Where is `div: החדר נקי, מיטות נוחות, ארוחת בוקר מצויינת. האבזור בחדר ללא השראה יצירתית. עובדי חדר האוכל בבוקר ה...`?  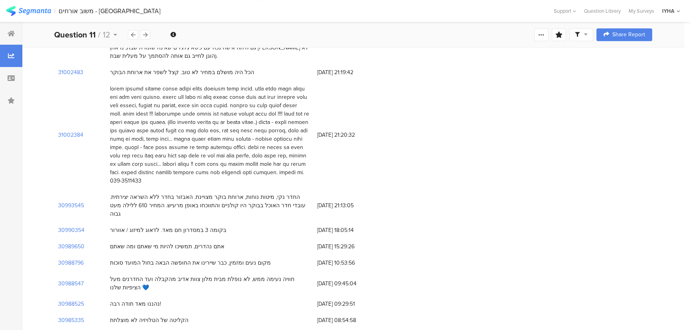
div: החדר נקי, מיטות נוחות, ארוחת בוקר מצויינת. האבזור בחדר ללא השראה יצירתית. עובדי חדר האוכל בבוקר ה... is located at coordinates (209, 205).